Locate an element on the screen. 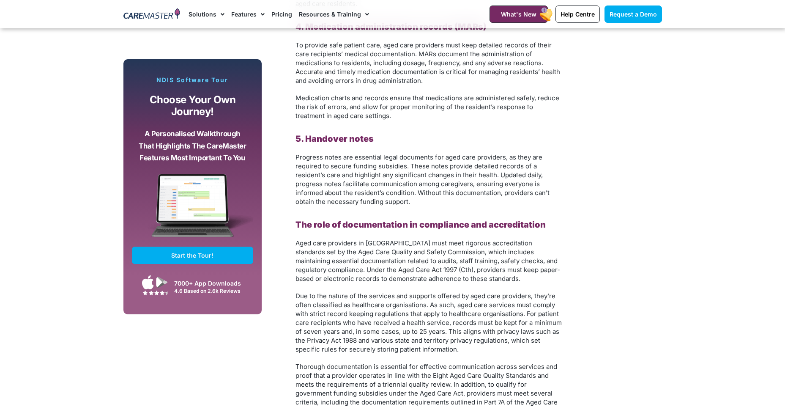 The height and width of the screenshot is (407, 785). img: Google Play App Icon is located at coordinates (162, 282).